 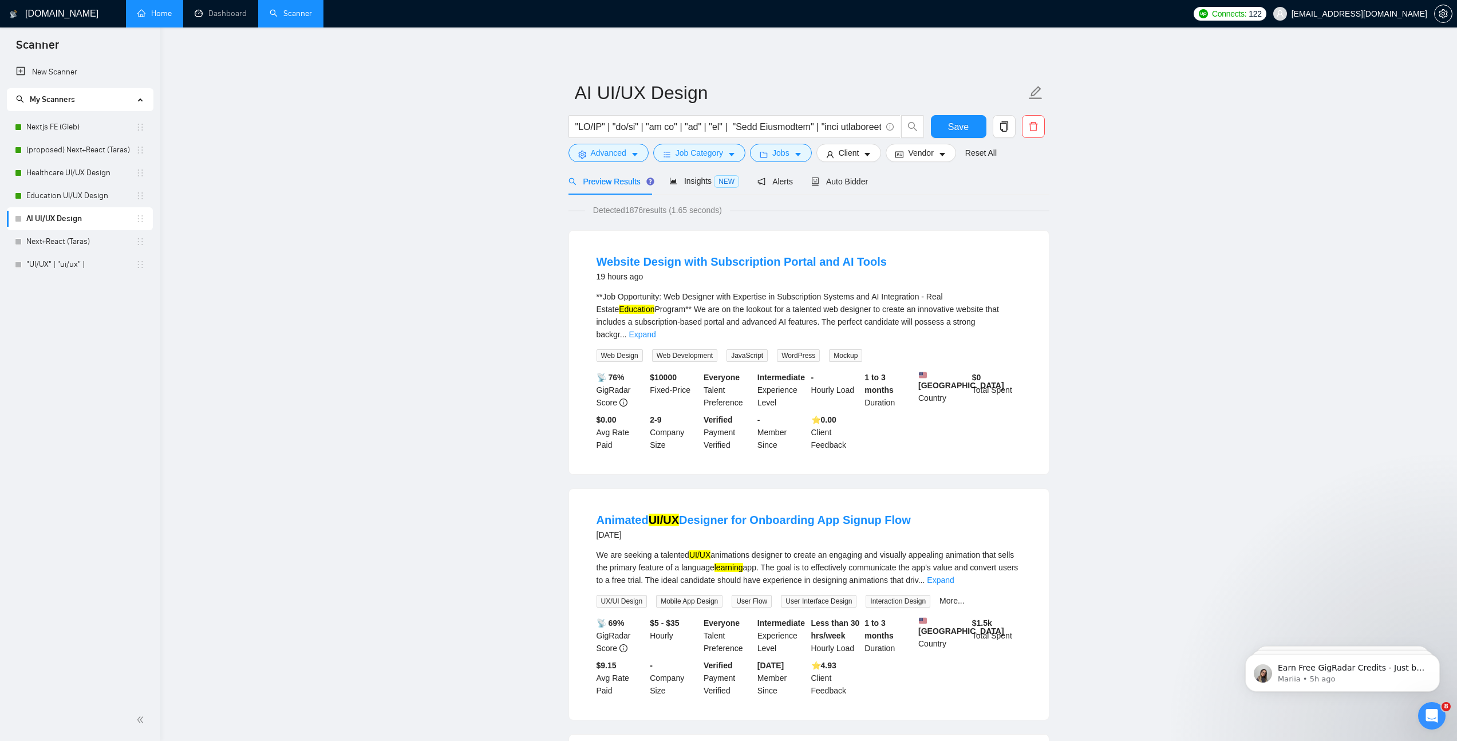 What do you see at coordinates (815, 182) in the screenshot?
I see `span: robot` at bounding box center [815, 182].